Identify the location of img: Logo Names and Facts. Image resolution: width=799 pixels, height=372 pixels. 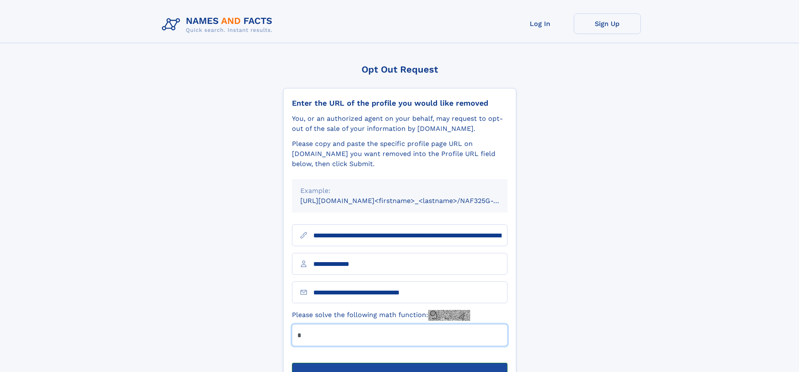
(219, 25).